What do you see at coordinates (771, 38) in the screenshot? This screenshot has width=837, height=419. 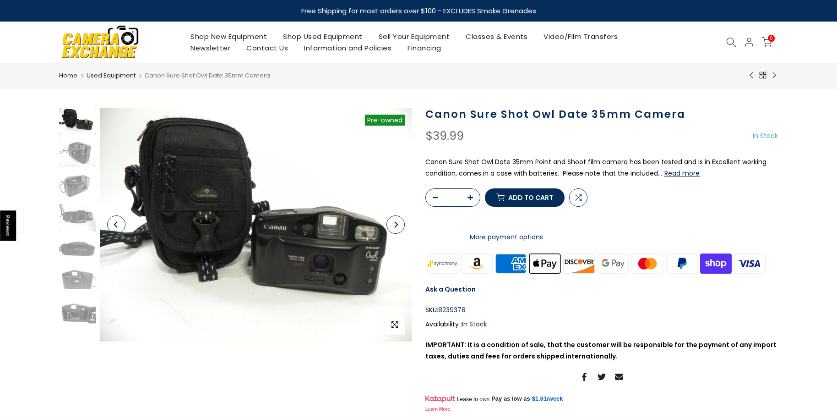 I see `span: 0` at bounding box center [771, 38].